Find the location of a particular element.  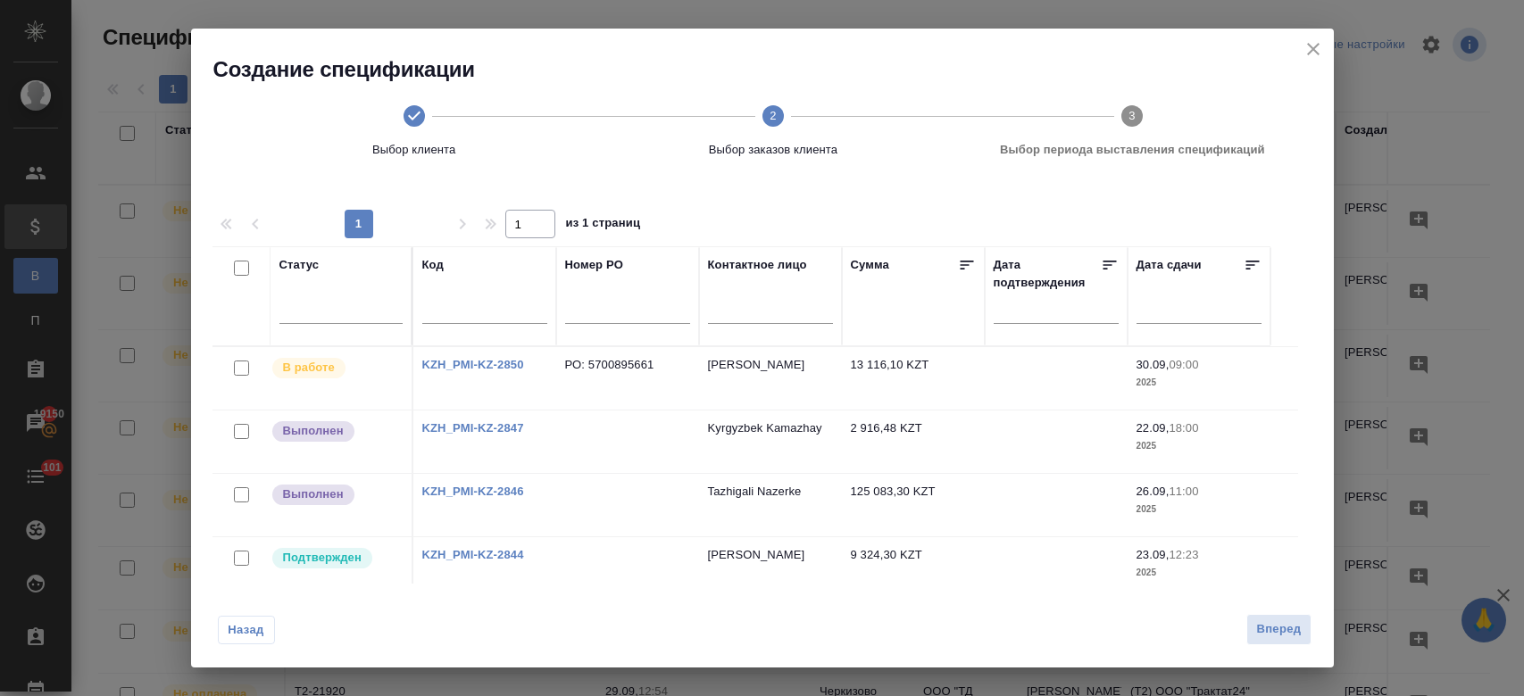

h2: Создание спецификации is located at coordinates (773, 70).